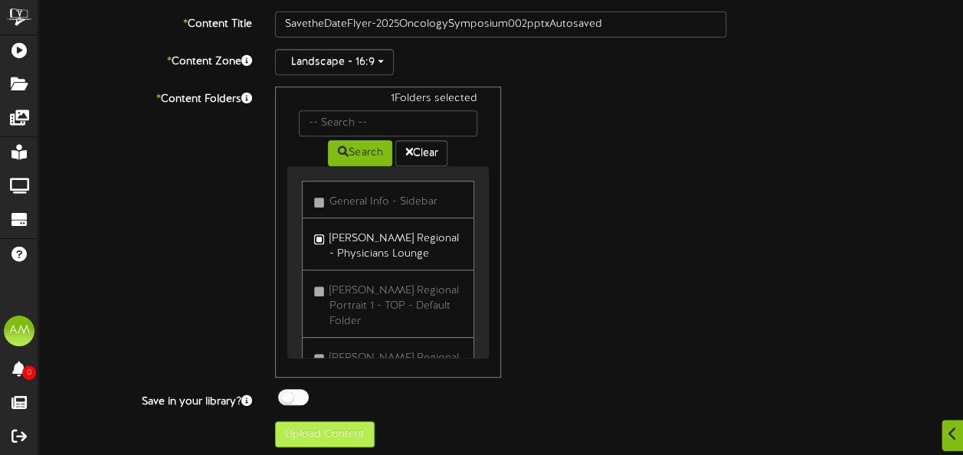  Describe the element at coordinates (388, 100) in the screenshot. I see `div: 1 Folders selected` at that location.